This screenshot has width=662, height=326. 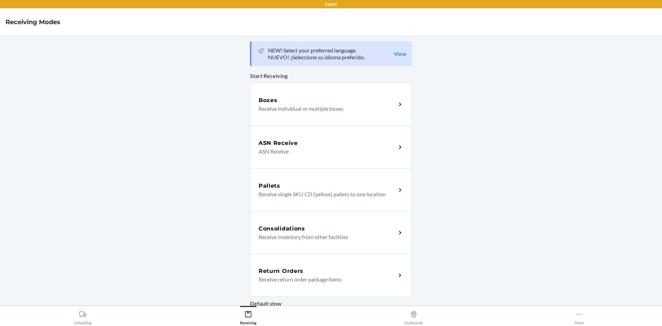 What do you see at coordinates (316, 57) in the screenshot?
I see `p: NUEVO! ¡Seleccione su idioma preferido.` at bounding box center [316, 57].